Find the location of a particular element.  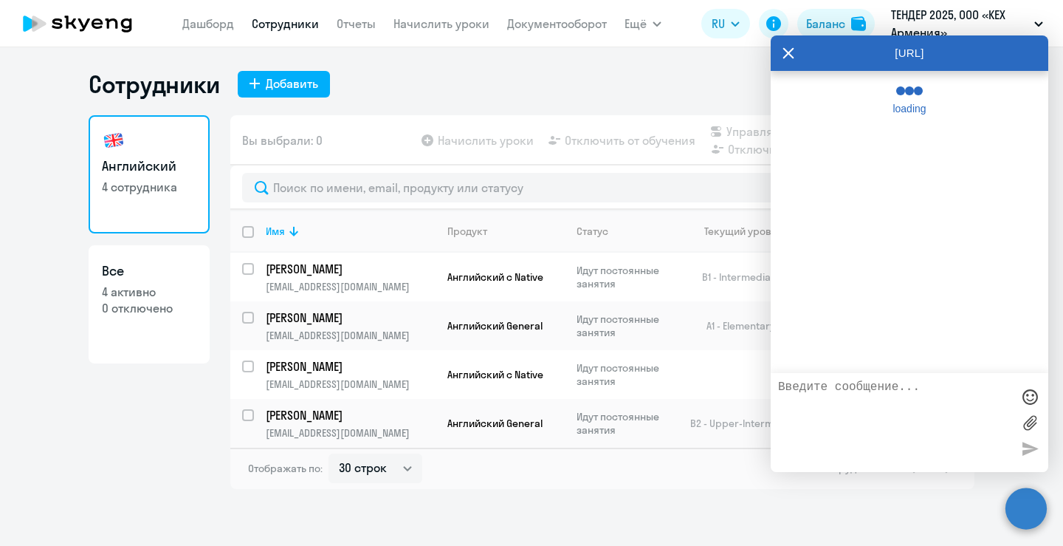

button: Ещё is located at coordinates (643, 24).